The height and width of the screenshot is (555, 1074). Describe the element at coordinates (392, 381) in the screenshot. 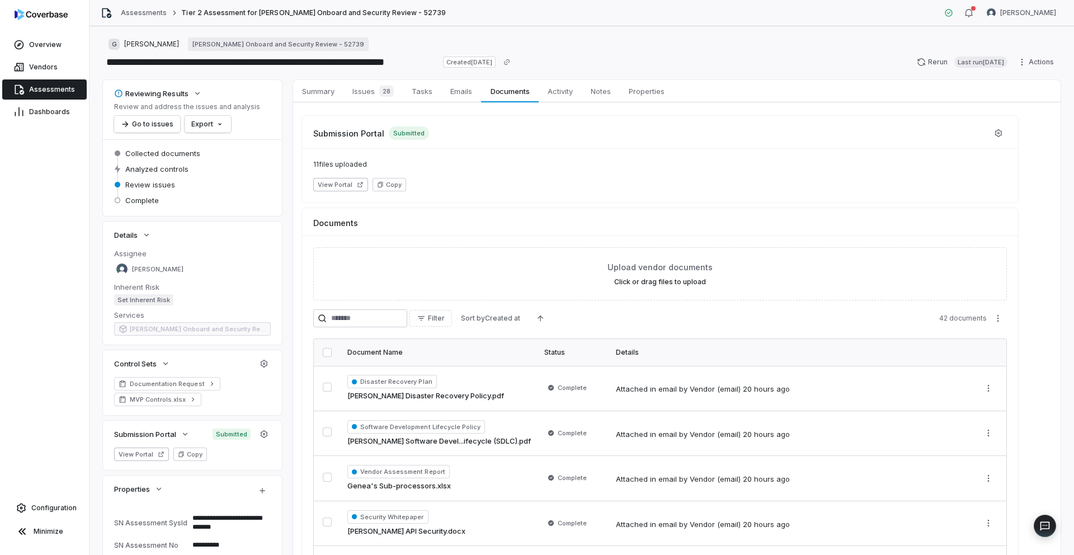

I see `span: Disaster Recovery Plan` at that location.